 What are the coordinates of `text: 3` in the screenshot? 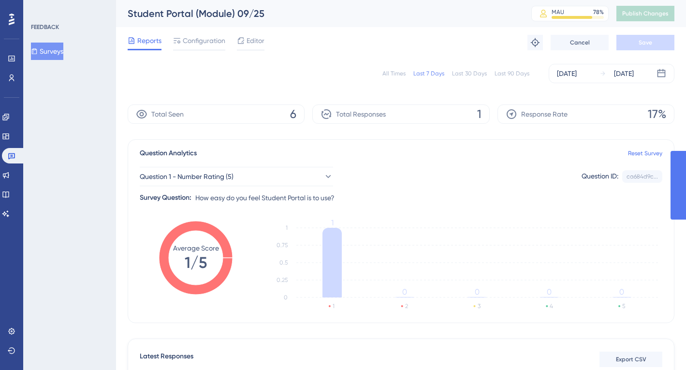 It's located at (479, 306).